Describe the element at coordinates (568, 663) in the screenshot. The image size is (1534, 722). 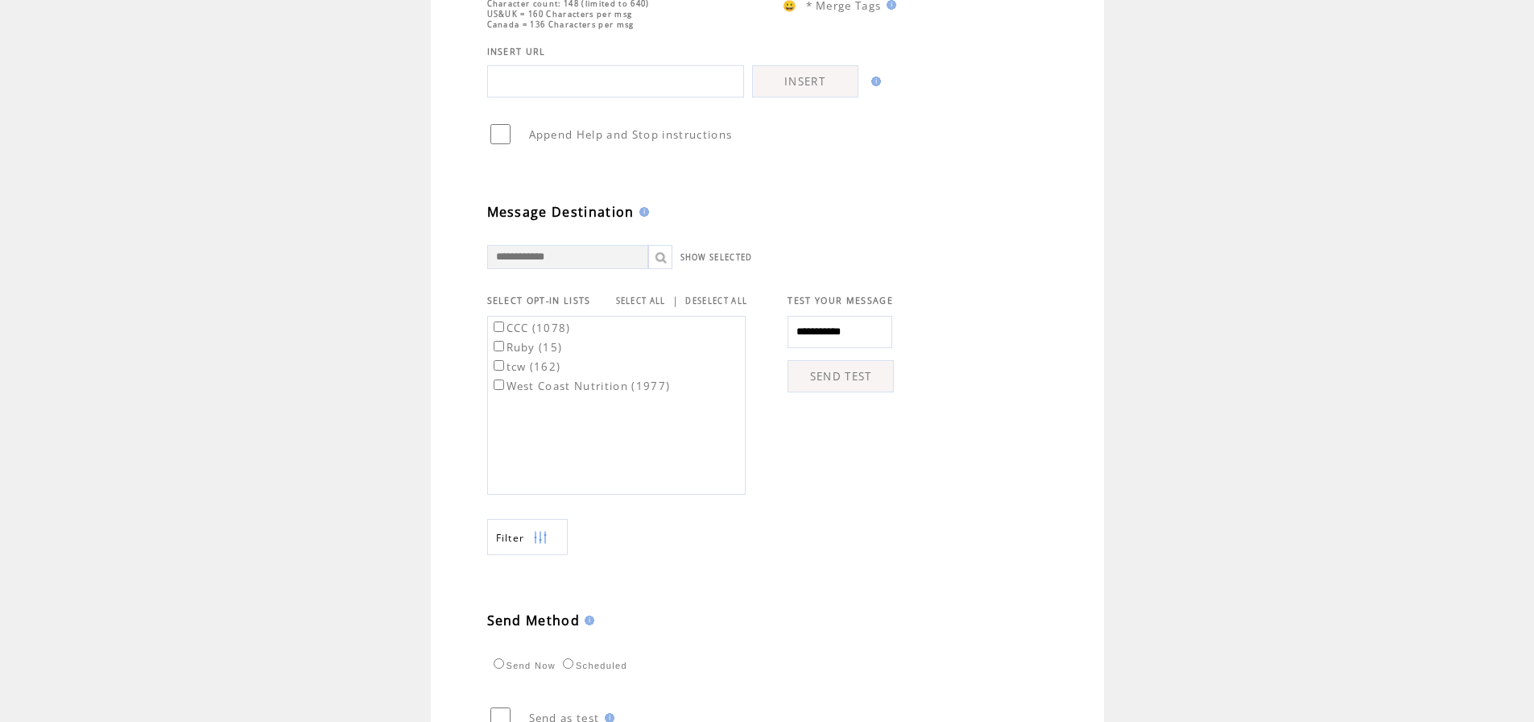
I see `input: Scheduled` at that location.